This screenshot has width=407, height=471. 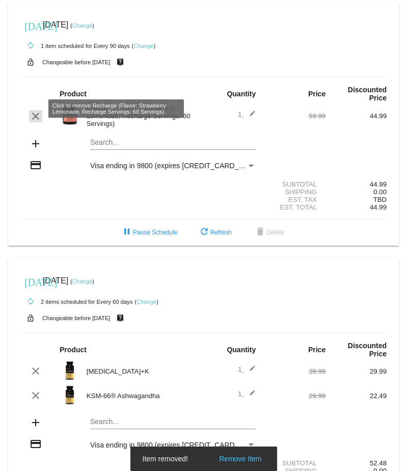 I want to click on img: Image-1-Carousel-Vitamin-DK-Photoshoped-1000x1000-1.png, so click(x=70, y=371).